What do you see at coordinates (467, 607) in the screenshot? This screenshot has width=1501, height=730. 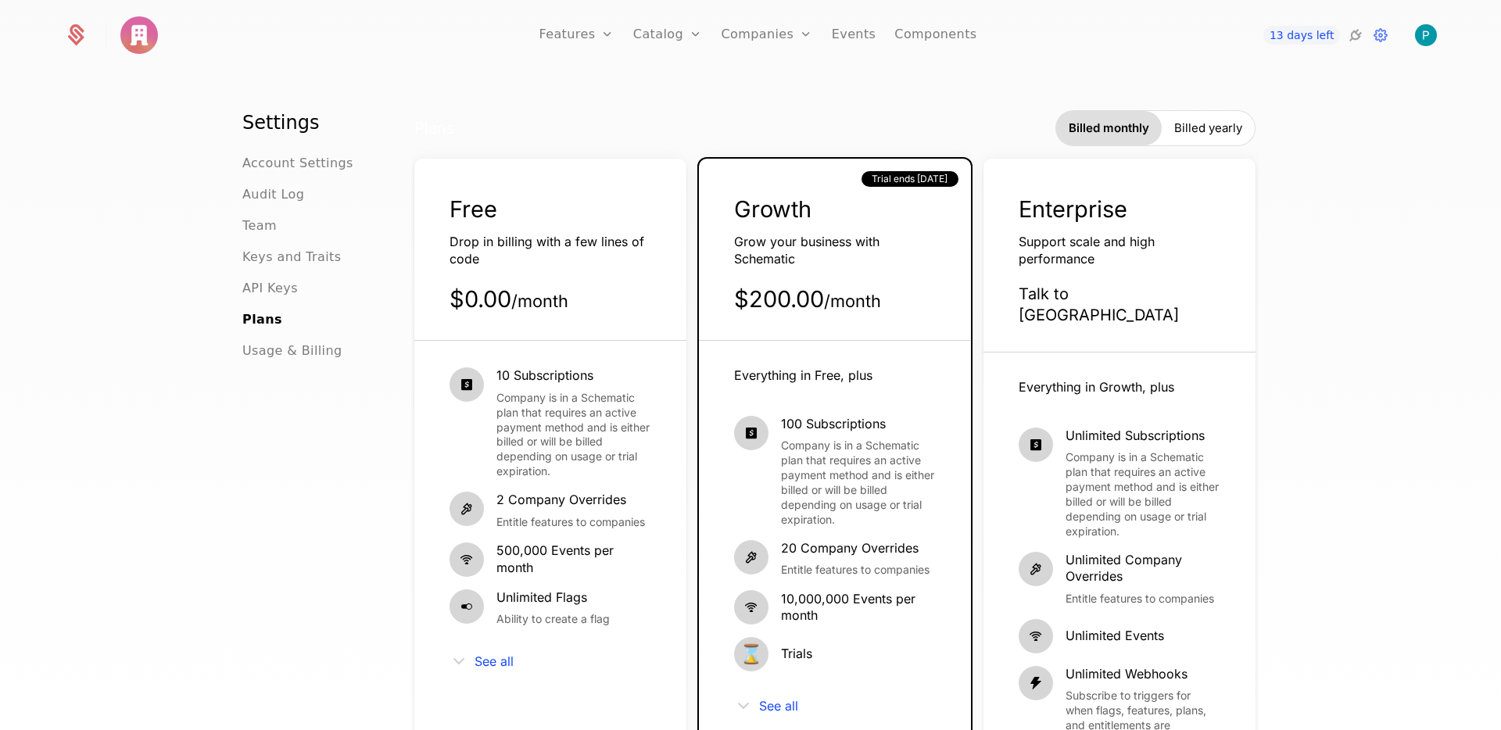 I see `i: boolean-on` at bounding box center [467, 607].